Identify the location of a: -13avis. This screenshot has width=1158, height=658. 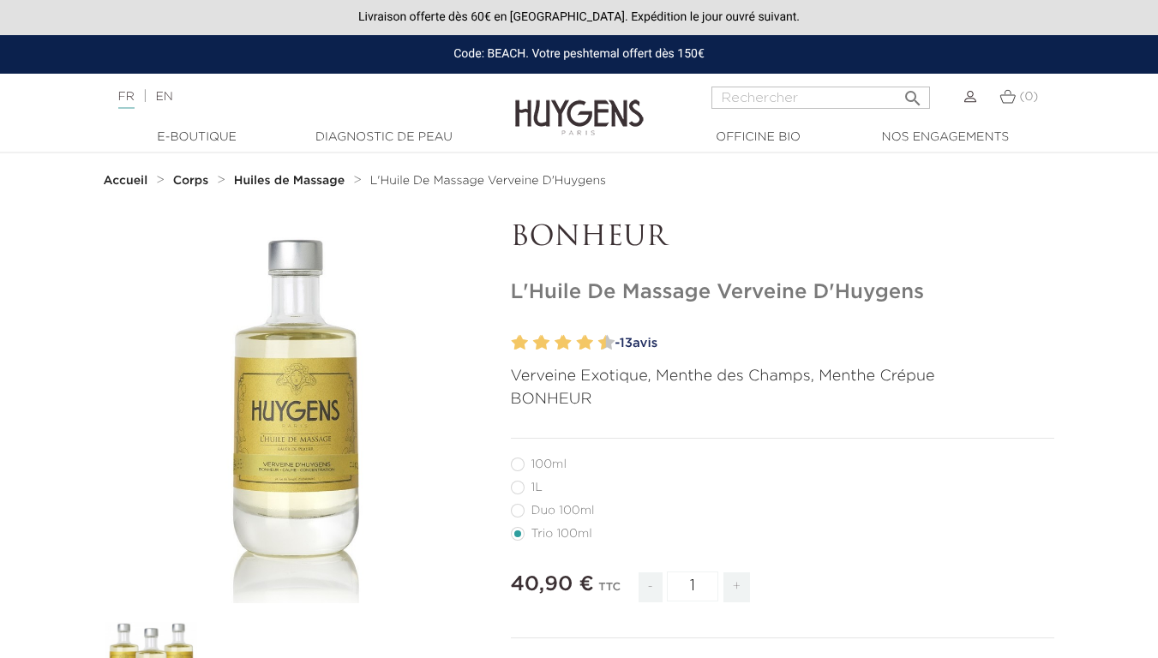
(832, 344).